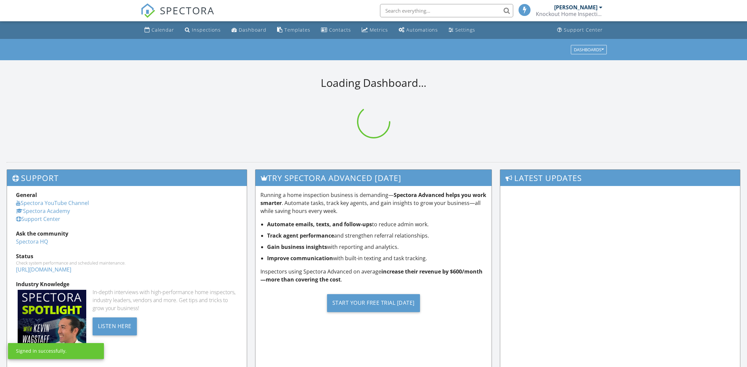 The image size is (747, 367). I want to click on div: Automations, so click(422, 30).